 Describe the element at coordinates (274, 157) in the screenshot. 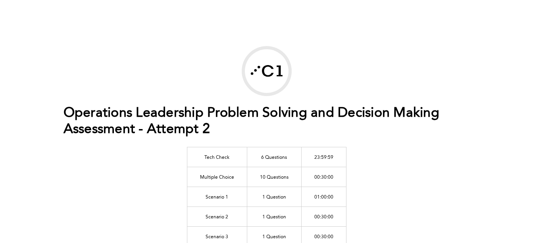

I see `td: 6 Questions` at that location.